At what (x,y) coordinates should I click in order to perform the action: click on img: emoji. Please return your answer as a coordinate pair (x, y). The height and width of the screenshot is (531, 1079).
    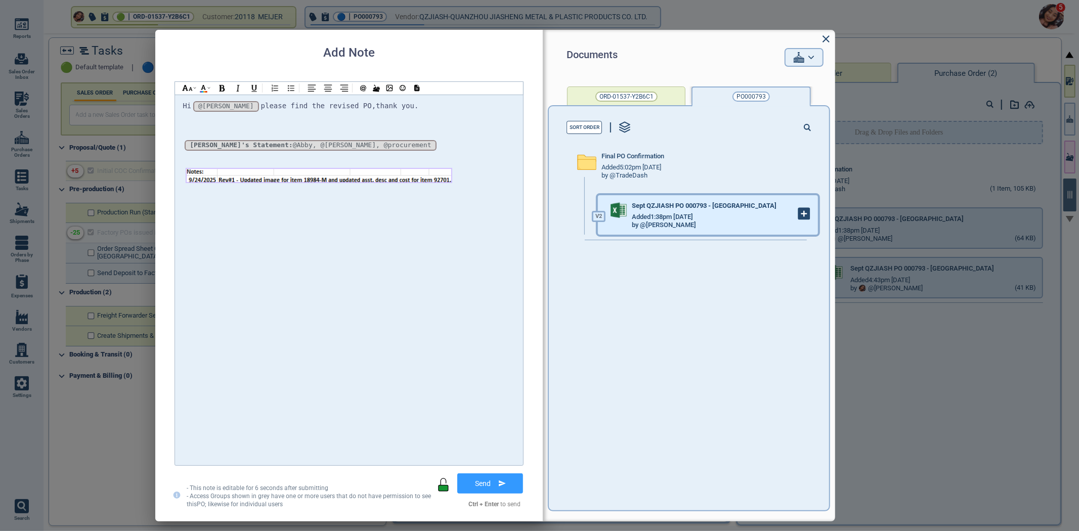
    Looking at the image, I should click on (403, 88).